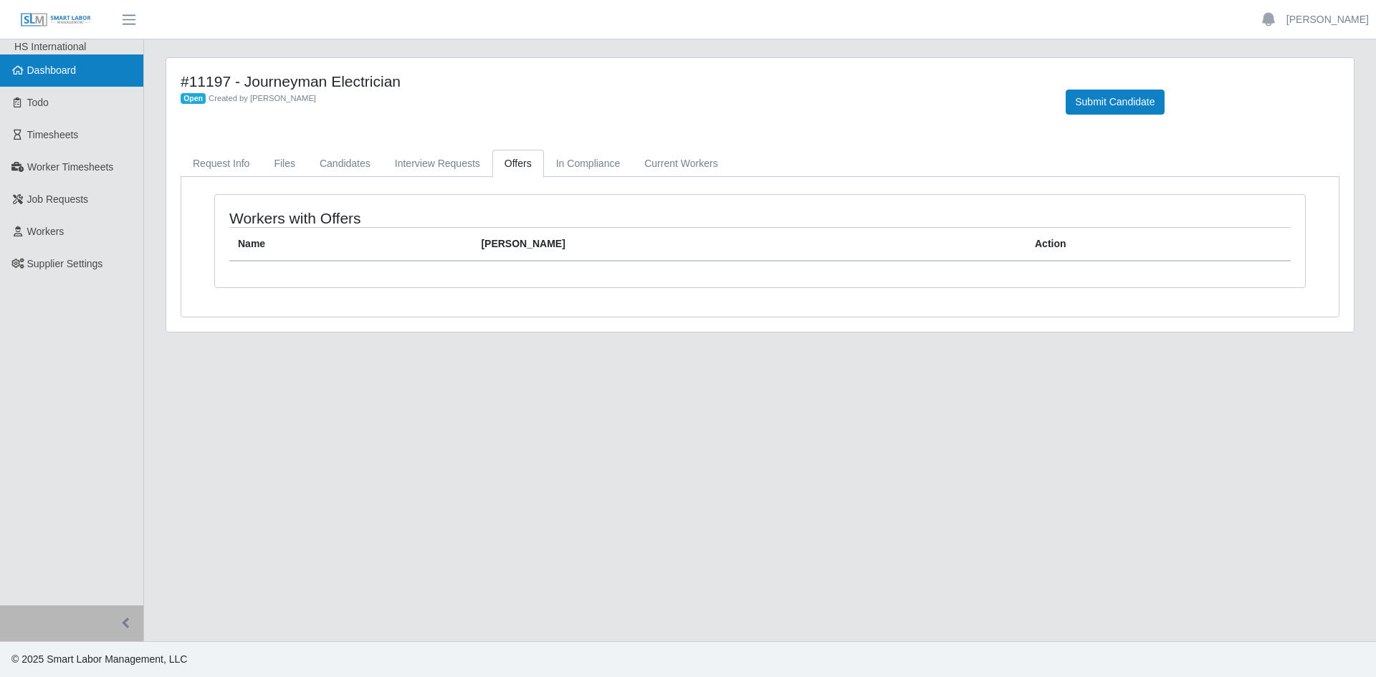 The height and width of the screenshot is (677, 1376). I want to click on a: Candidates, so click(345, 163).